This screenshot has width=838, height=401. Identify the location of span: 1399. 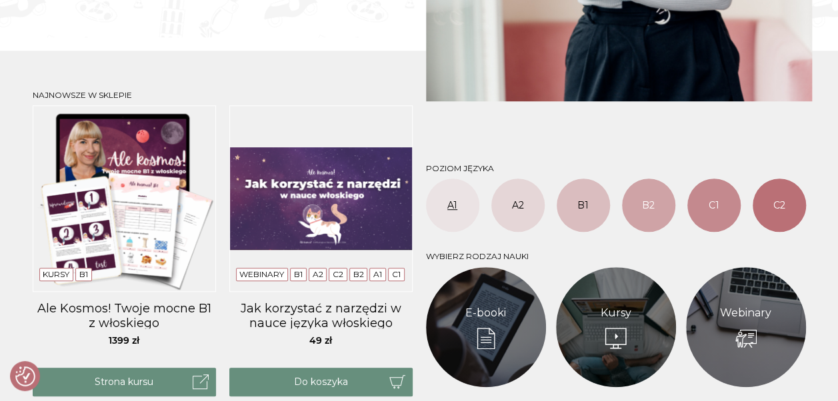
(124, 341).